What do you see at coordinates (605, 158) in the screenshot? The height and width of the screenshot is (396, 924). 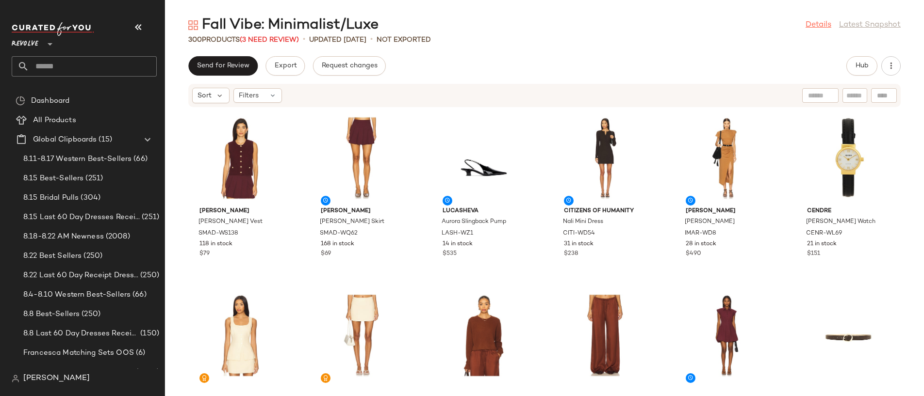 I see `img: CITI-WD54_V1.jpg` at bounding box center [605, 158].